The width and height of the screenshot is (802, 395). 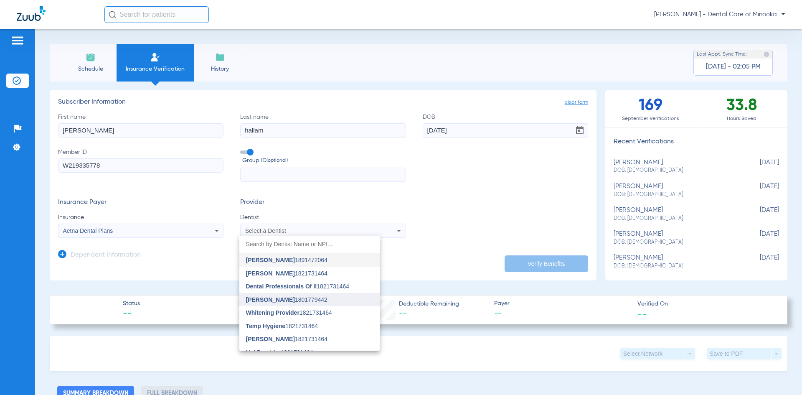 What do you see at coordinates (282, 286) in the screenshot?
I see `span: Dental Professionals Of Il` at bounding box center [282, 286].